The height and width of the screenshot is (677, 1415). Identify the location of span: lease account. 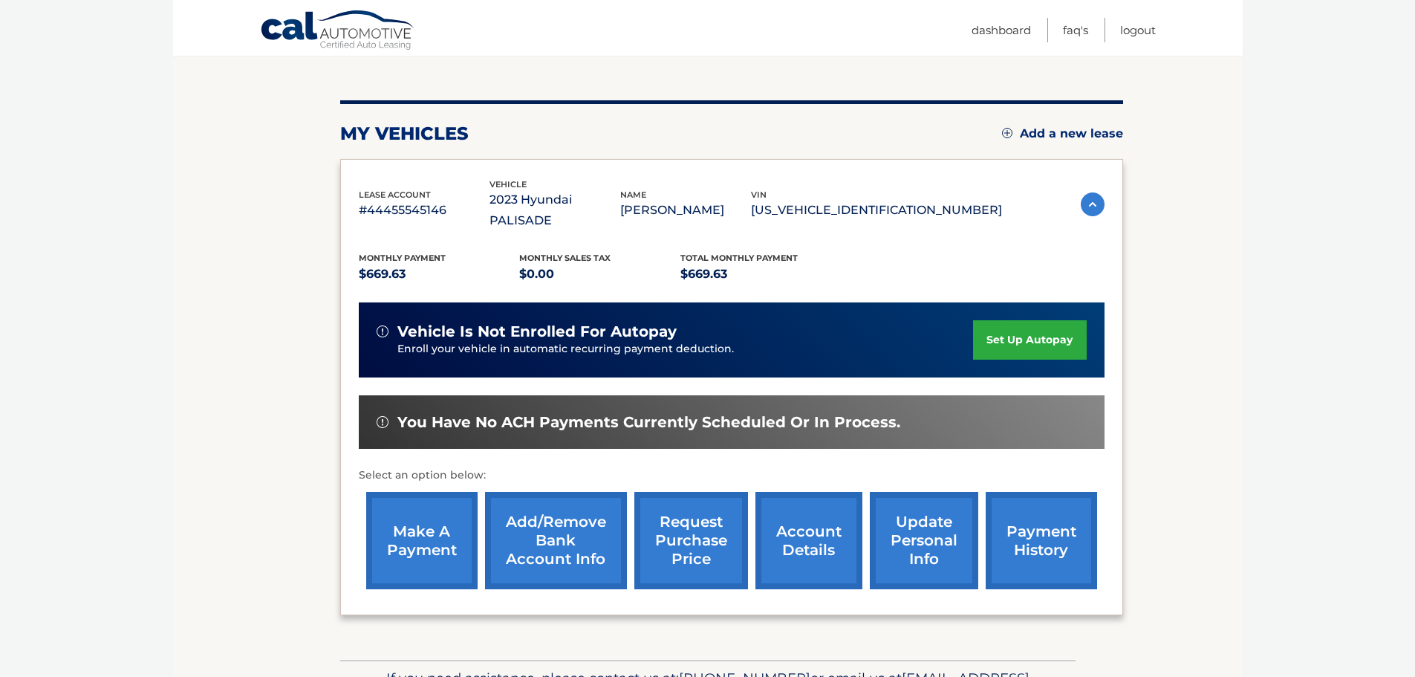
(395, 195).